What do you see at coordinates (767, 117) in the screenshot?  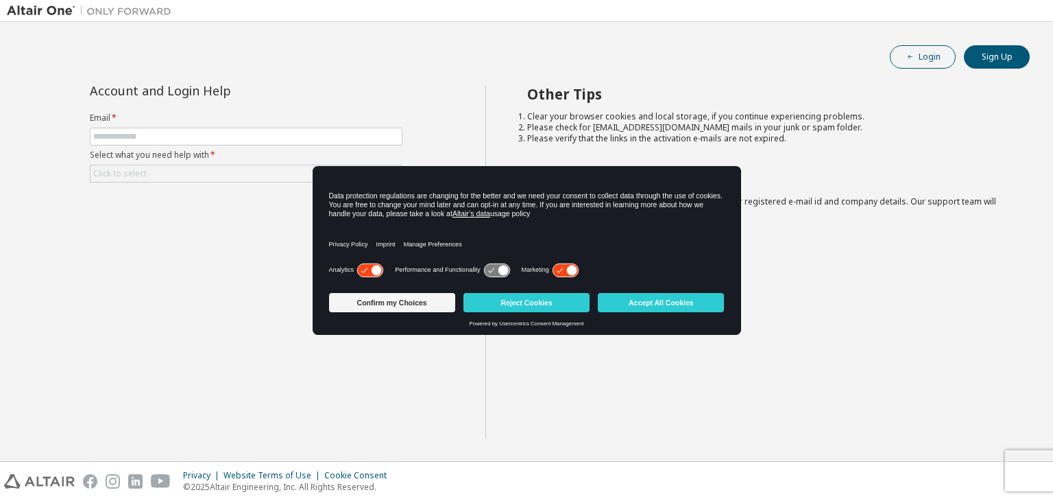 I see `li: Clear your browser cookies and local storage, if you continue experiencing problems.` at bounding box center [767, 117].